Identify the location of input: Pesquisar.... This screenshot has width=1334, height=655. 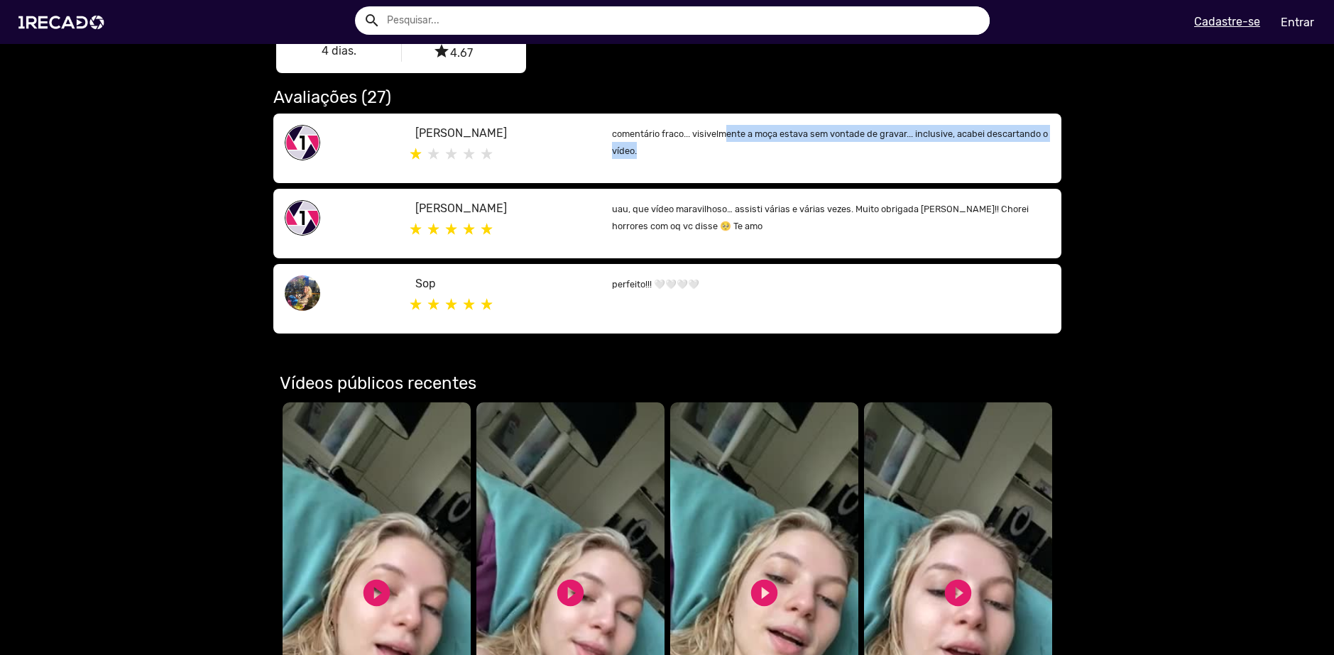
(683, 21).